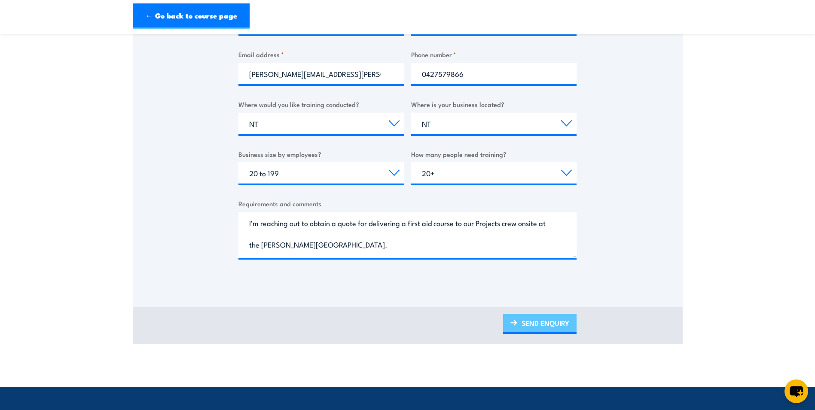  What do you see at coordinates (796, 391) in the screenshot?
I see `button: chat-button` at bounding box center [796, 391].